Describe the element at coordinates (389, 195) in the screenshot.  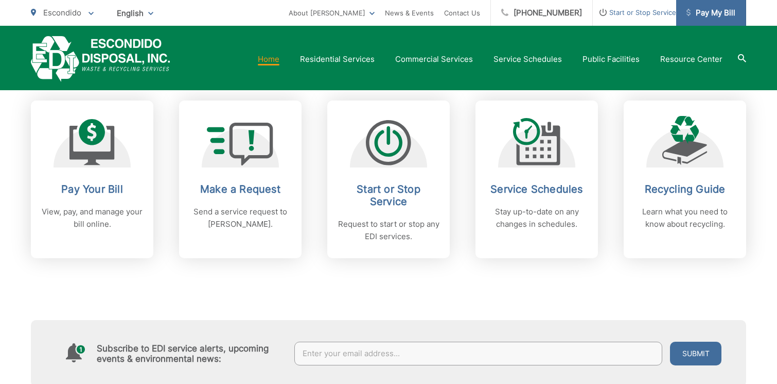
I see `h2: Start or Stop Service` at that location.